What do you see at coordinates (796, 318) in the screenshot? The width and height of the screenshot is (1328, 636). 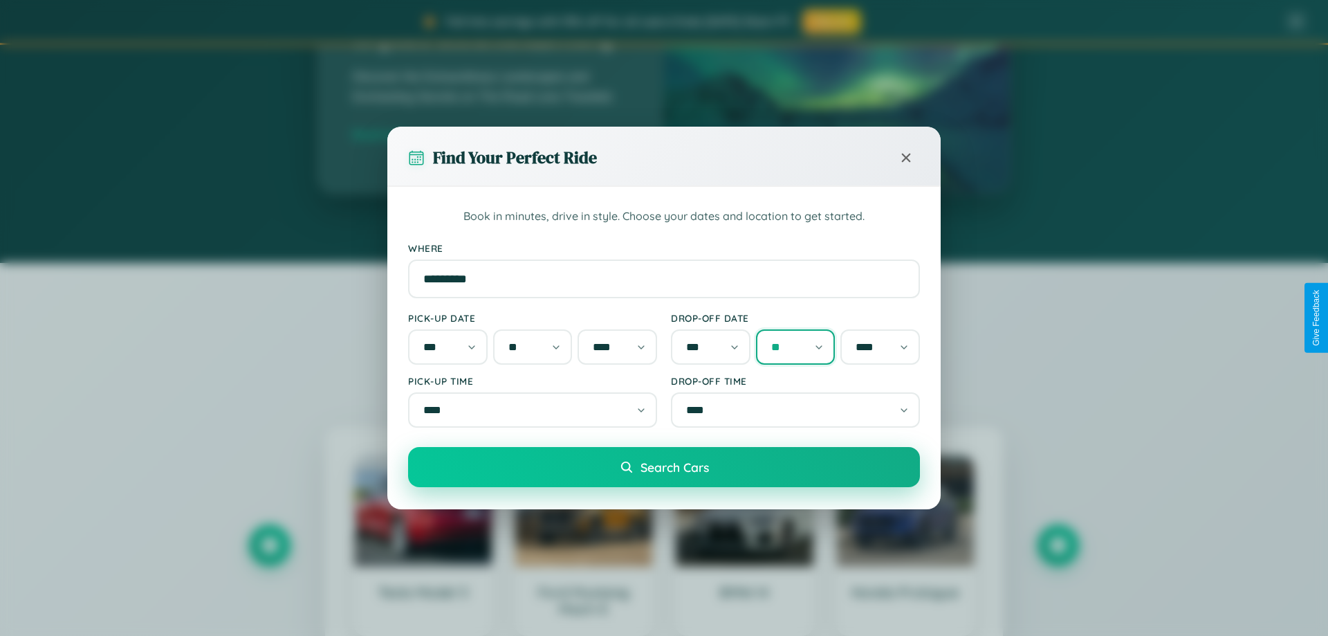 I see `label: Drop-off Date` at bounding box center [796, 318].